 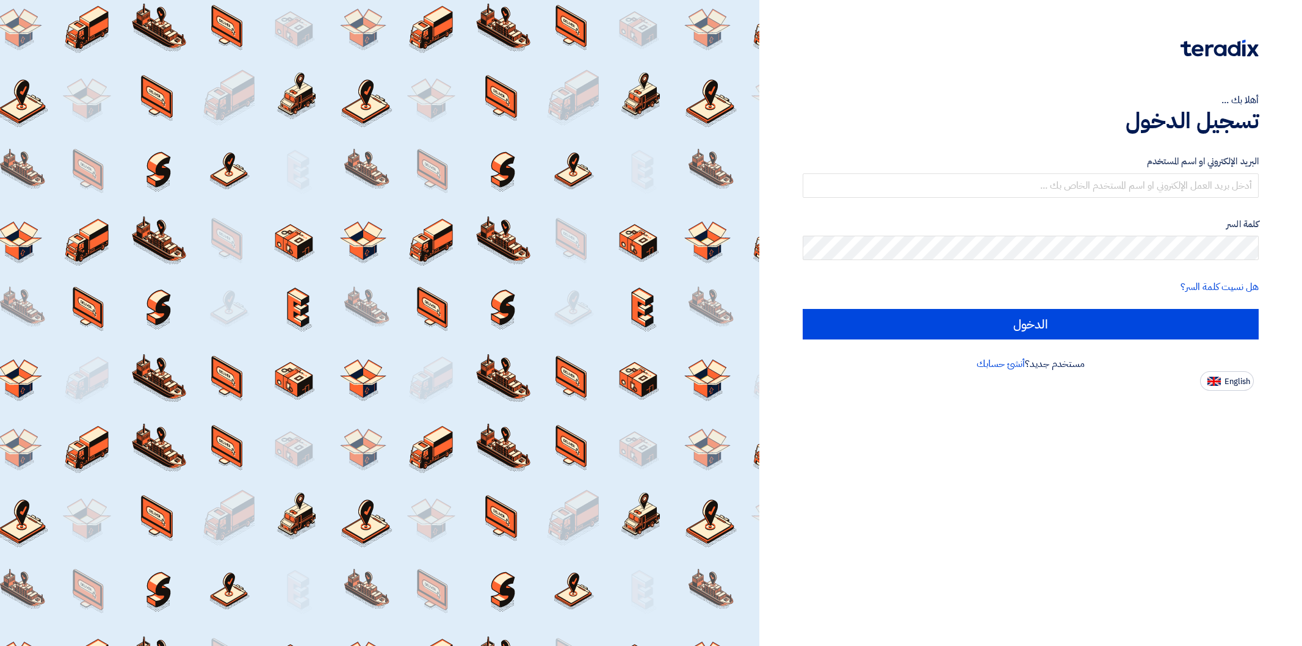 What do you see at coordinates (1237, 381) in the screenshot?
I see `span: English` at bounding box center [1237, 381].